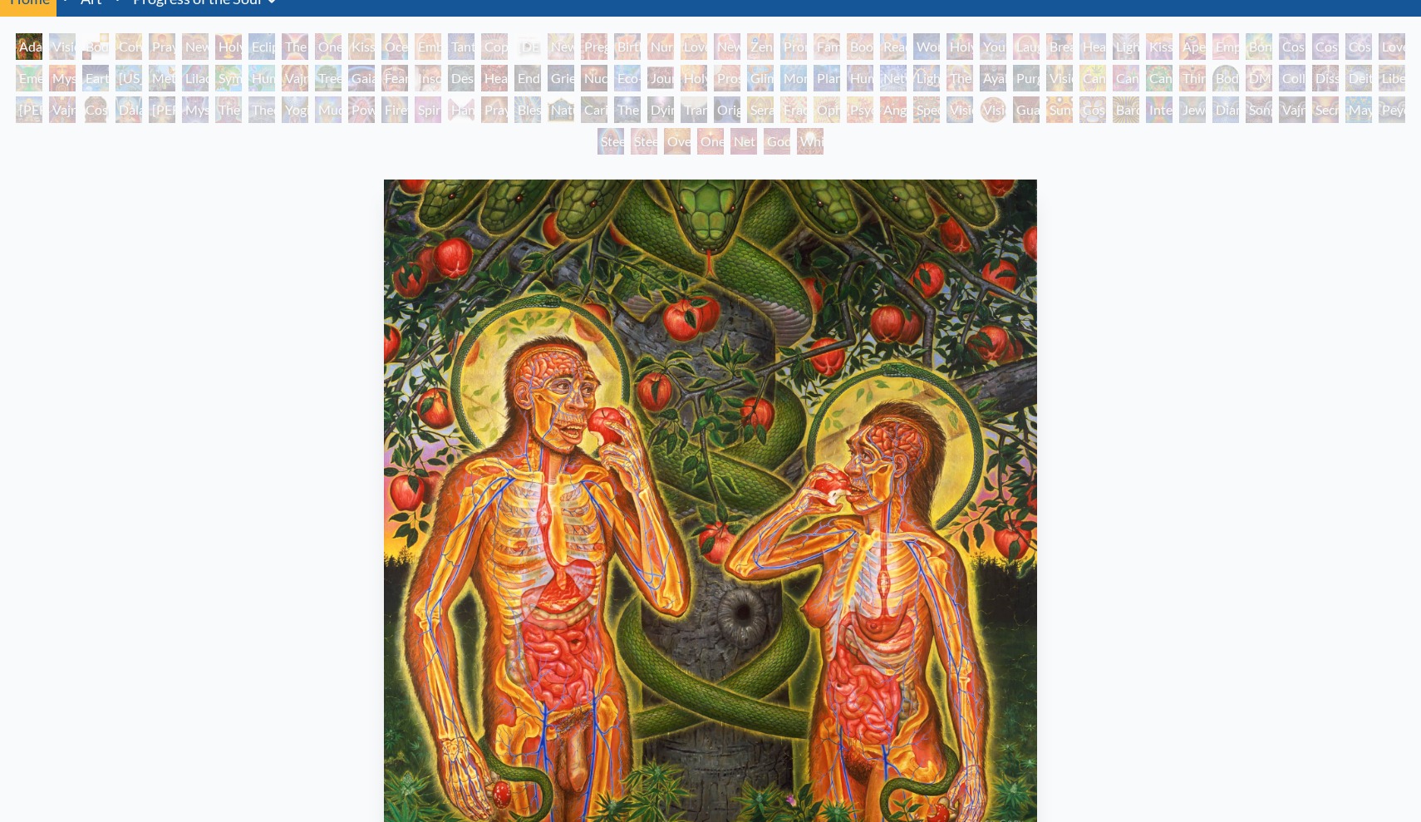 The width and height of the screenshot is (1421, 822). Describe the element at coordinates (228, 78) in the screenshot. I see `div: Symbiosis: Gall Wasp & Oak Tree` at that location.